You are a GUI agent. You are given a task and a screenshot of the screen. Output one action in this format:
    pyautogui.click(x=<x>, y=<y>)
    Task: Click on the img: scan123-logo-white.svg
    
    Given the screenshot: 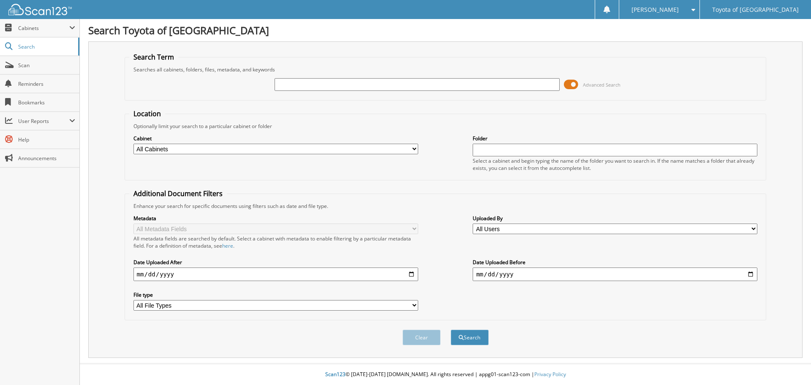 What is the action you would take?
    pyautogui.click(x=40, y=9)
    